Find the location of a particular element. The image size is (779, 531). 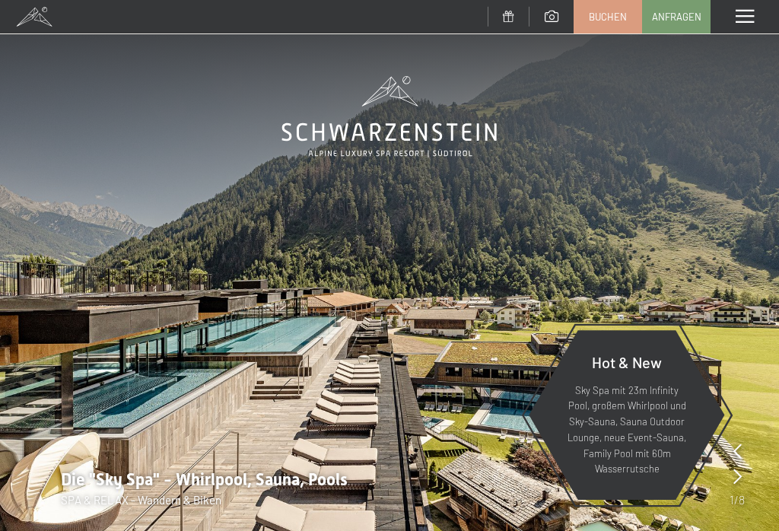

span: 1 is located at coordinates (731, 499).